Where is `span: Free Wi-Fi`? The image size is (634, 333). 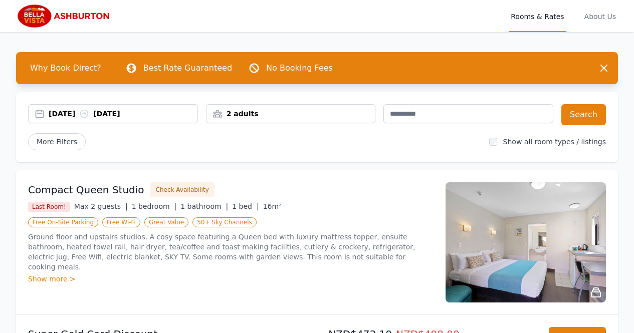 span: Free Wi-Fi is located at coordinates (121, 222).